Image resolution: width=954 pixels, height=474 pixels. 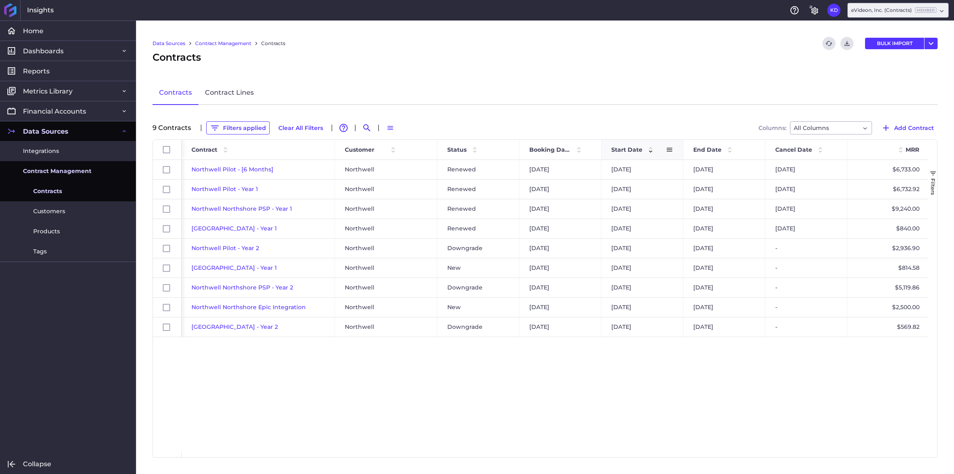 I want to click on div: Renewed, so click(x=479, y=228).